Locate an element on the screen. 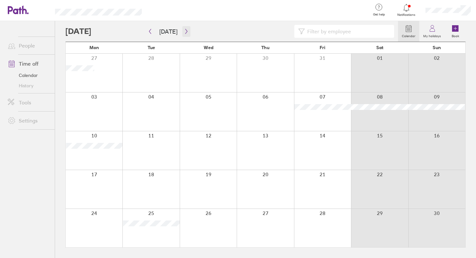  label: My holidays is located at coordinates (432, 35).